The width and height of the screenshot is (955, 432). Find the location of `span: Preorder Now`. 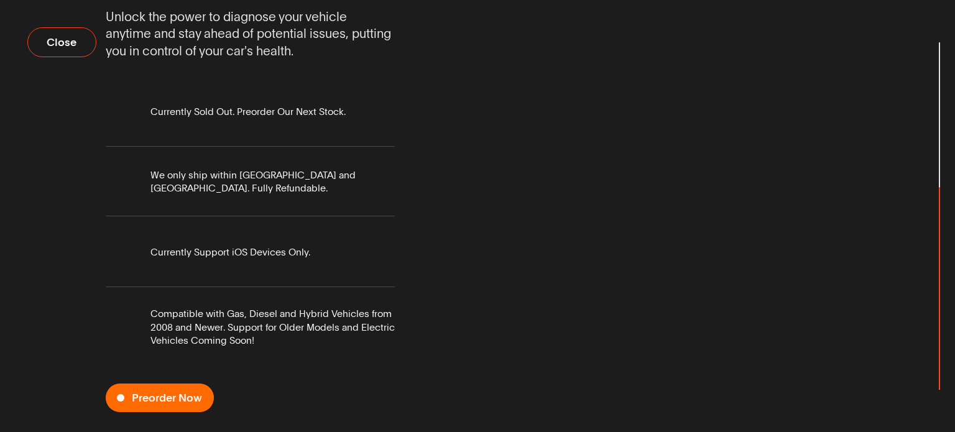

span: Preorder Now is located at coordinates (167, 398).